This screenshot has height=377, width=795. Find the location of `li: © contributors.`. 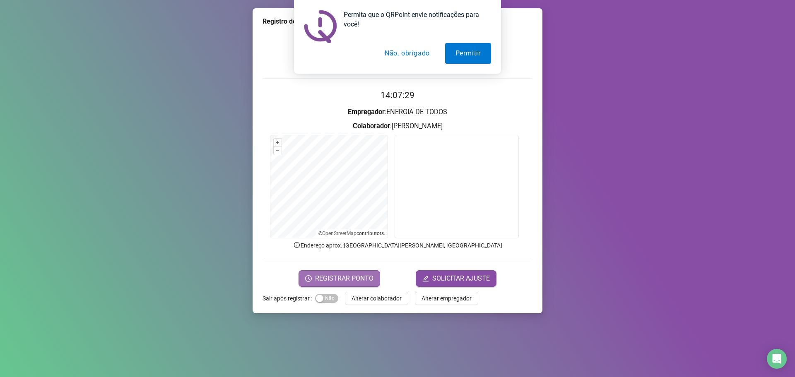

li: © contributors. is located at coordinates (352, 234).